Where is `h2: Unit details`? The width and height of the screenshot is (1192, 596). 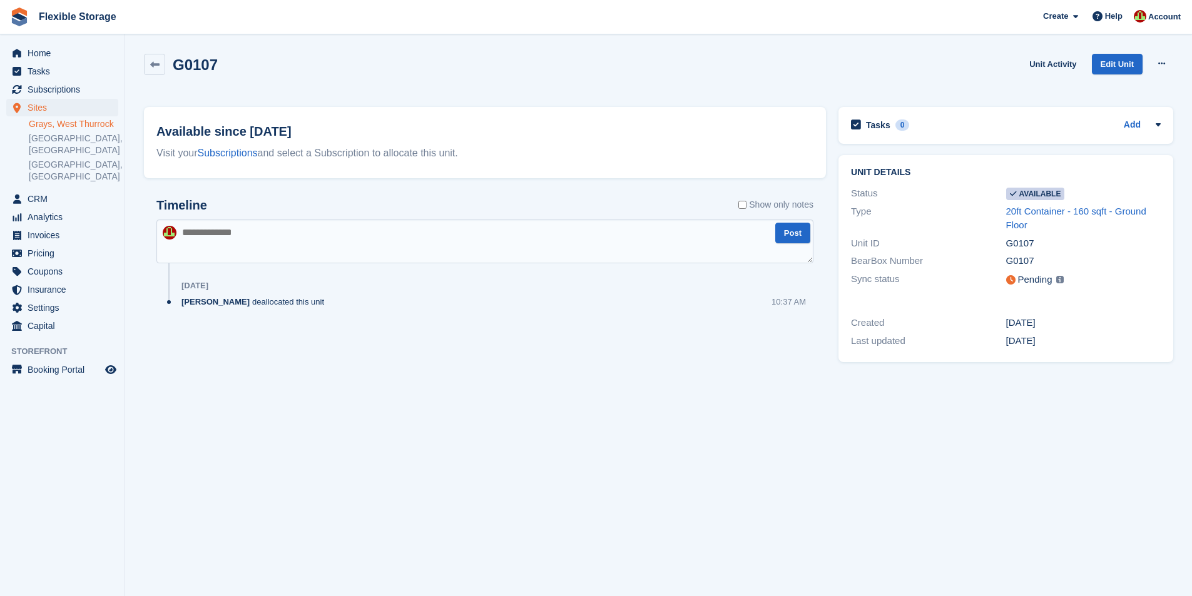 h2: Unit details is located at coordinates (1005, 173).